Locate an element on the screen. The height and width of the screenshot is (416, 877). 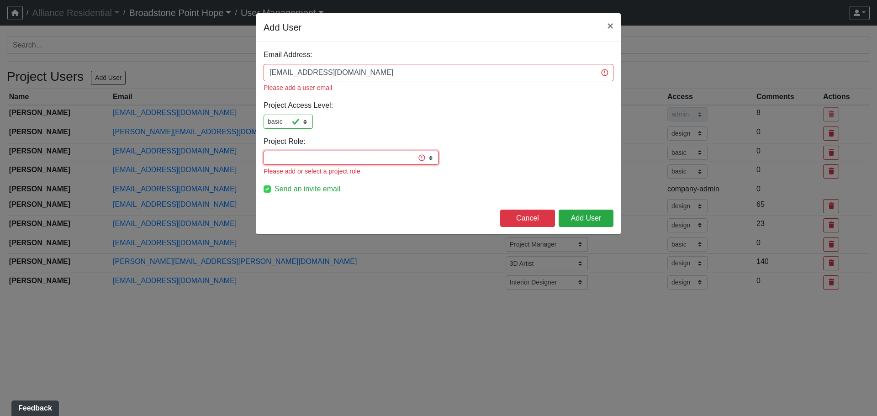
label: Project Access Level: is located at coordinates (298, 106).